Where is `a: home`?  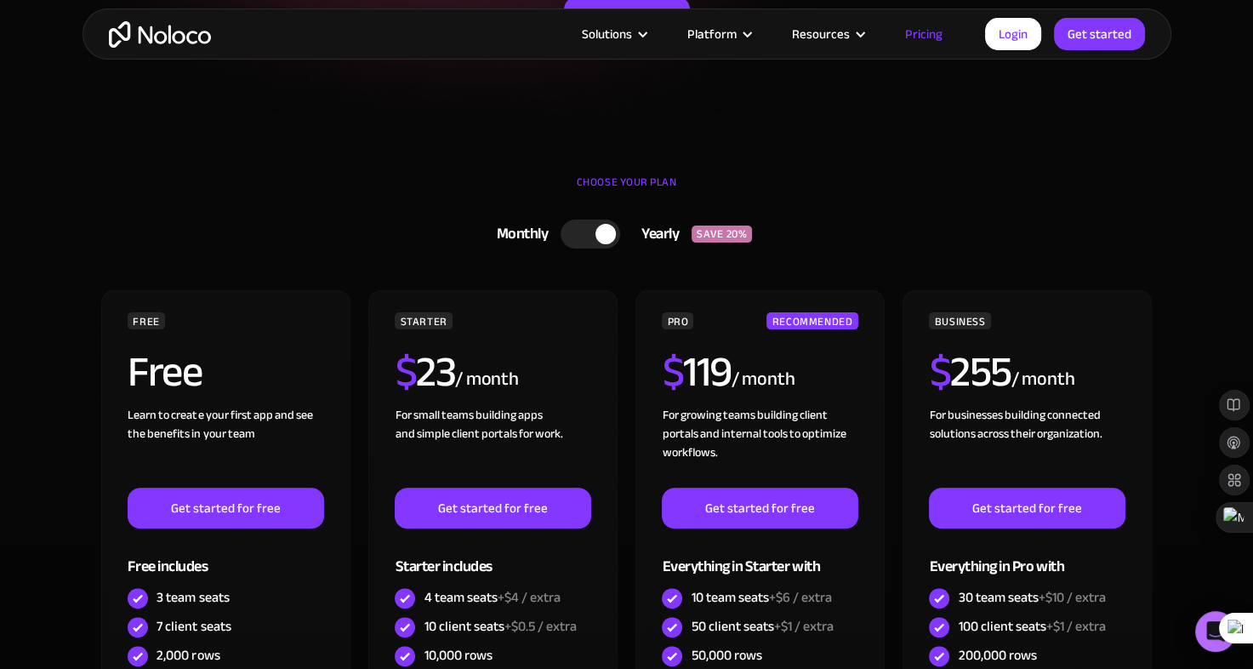 a: home is located at coordinates (160, 34).